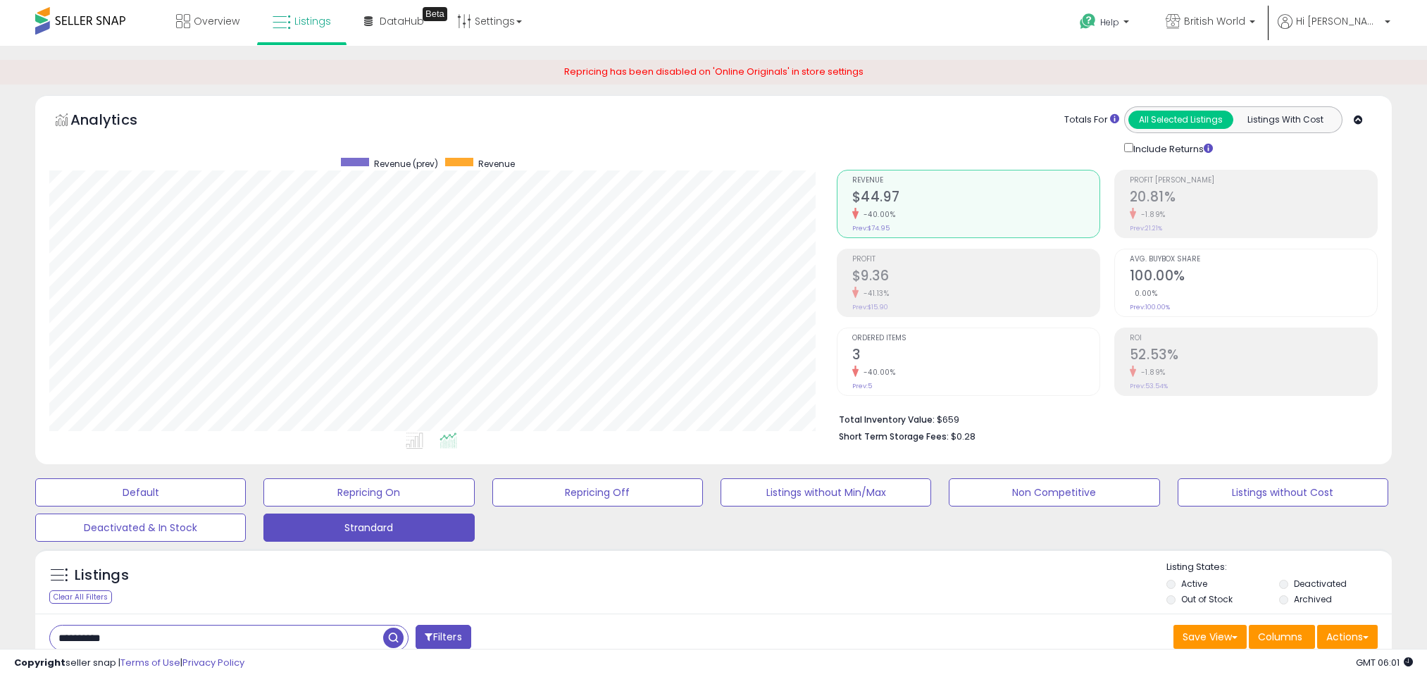 This screenshot has width=1427, height=677. What do you see at coordinates (140, 528) in the screenshot?
I see `button: Deactivated & In Stock` at bounding box center [140, 528].